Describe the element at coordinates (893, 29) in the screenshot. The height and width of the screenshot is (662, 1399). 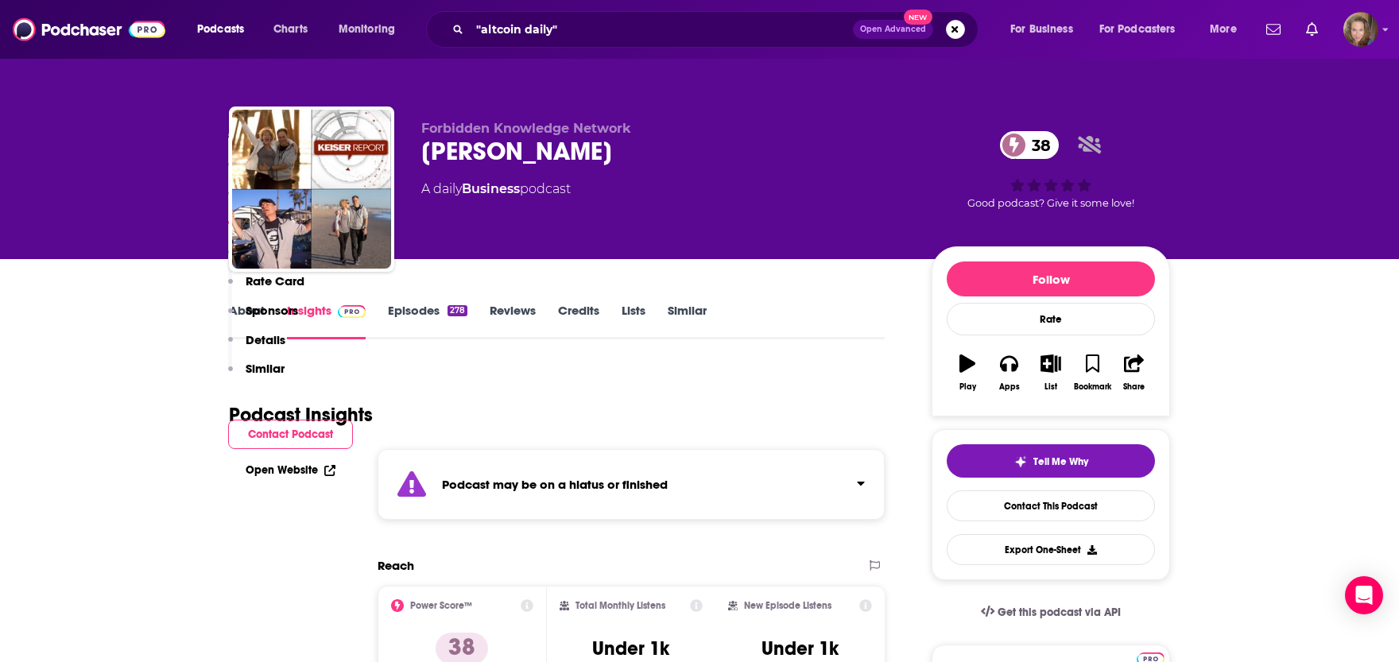
I see `span: Open Advanced` at that location.